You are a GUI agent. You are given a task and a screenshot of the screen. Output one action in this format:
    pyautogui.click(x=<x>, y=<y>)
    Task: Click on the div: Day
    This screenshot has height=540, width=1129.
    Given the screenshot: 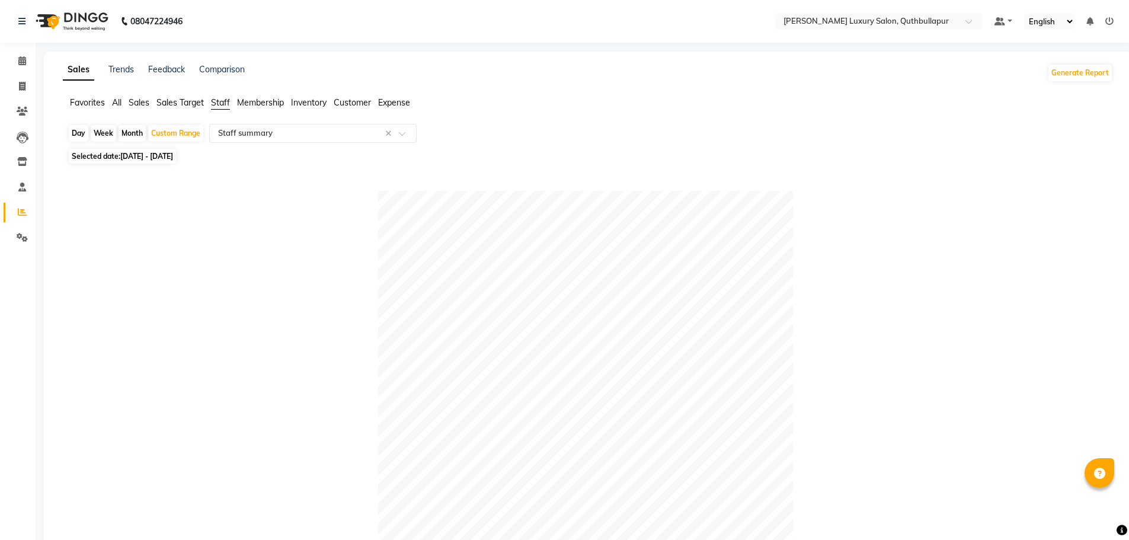 What is the action you would take?
    pyautogui.click(x=78, y=133)
    